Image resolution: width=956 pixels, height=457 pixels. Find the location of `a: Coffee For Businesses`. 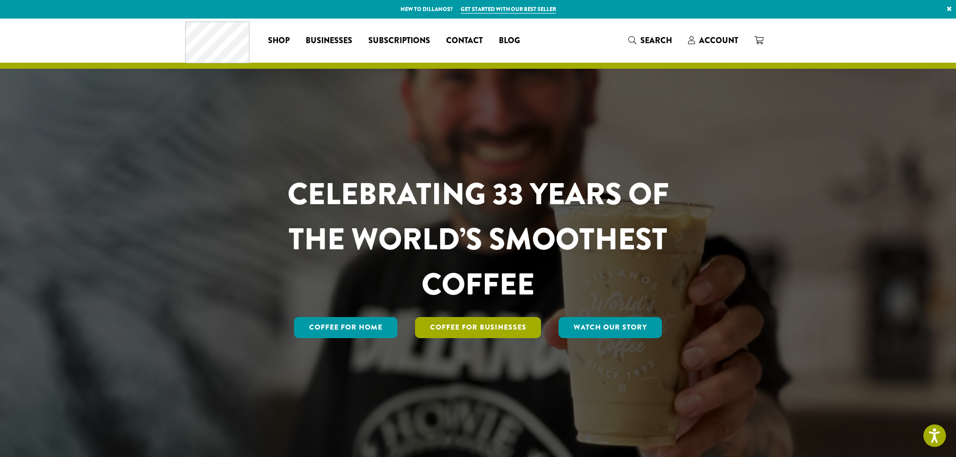

a: Coffee For Businesses is located at coordinates (478, 328).